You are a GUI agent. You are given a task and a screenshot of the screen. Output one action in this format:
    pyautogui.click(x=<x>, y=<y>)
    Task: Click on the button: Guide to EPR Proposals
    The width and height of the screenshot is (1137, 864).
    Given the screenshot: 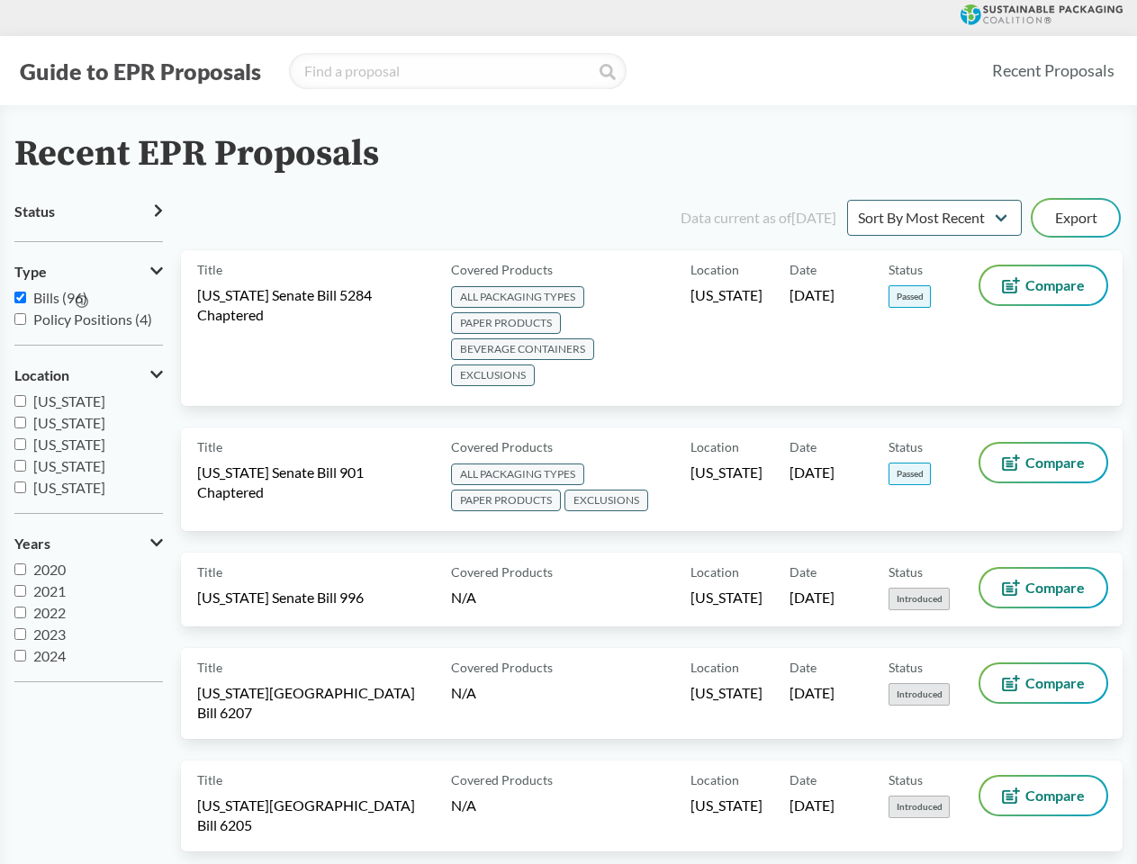 What is the action you would take?
    pyautogui.click(x=140, y=71)
    